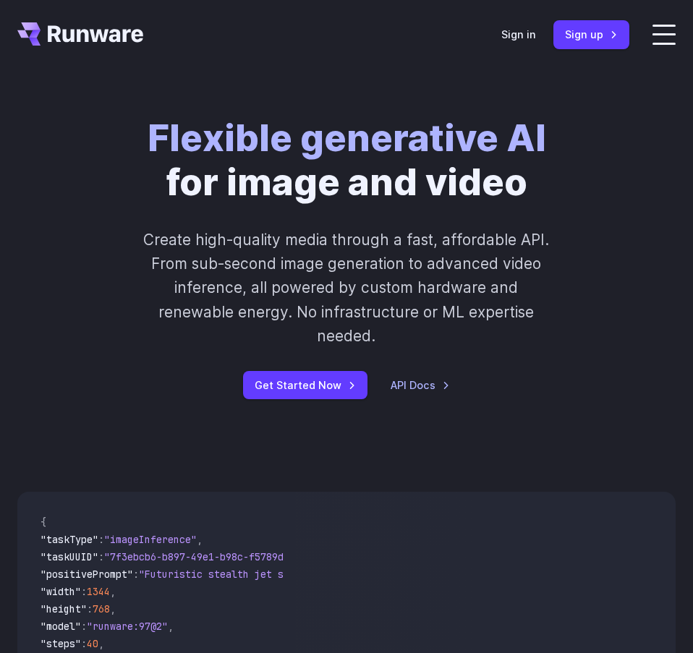 The image size is (693, 653). I want to click on a: Sign in, so click(519, 34).